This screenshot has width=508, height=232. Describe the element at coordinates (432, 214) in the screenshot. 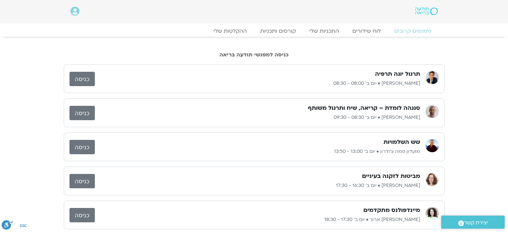

I see `img: עינת ארוך` at that location.